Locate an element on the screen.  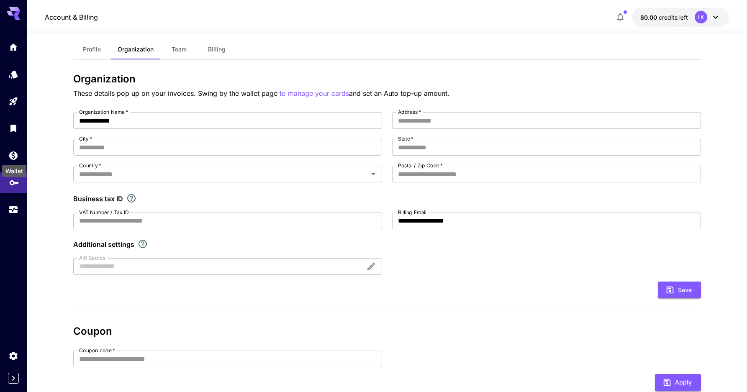
div: Playground is located at coordinates (13, 101).